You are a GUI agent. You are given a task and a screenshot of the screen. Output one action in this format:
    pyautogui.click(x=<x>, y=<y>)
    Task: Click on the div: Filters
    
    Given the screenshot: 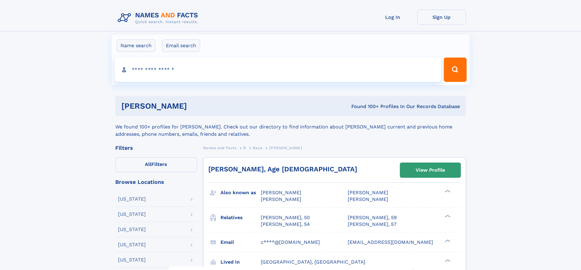 What is the action you would take?
    pyautogui.click(x=156, y=148)
    